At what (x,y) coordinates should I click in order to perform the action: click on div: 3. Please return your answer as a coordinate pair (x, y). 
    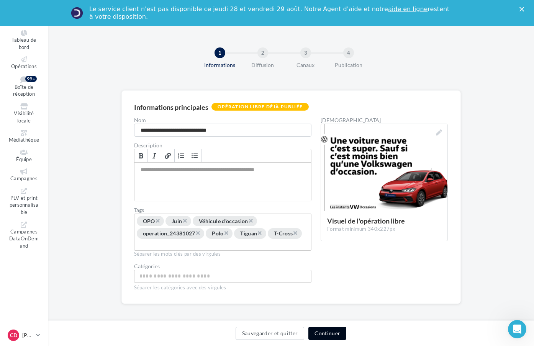
    Looking at the image, I should click on (306, 53).